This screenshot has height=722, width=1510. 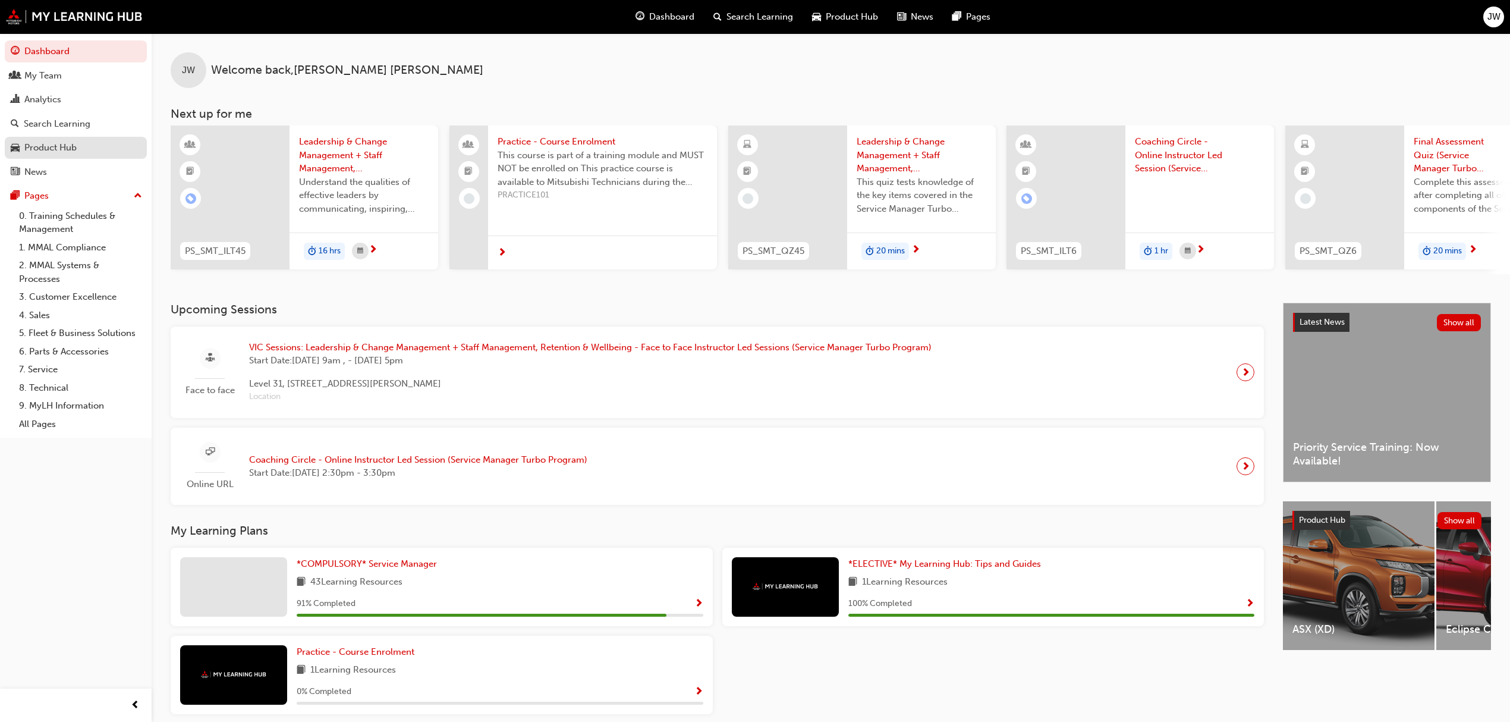 What do you see at coordinates (210, 452) in the screenshot?
I see `span: sessionType_ONLINE_URL-icon` at bounding box center [210, 452].